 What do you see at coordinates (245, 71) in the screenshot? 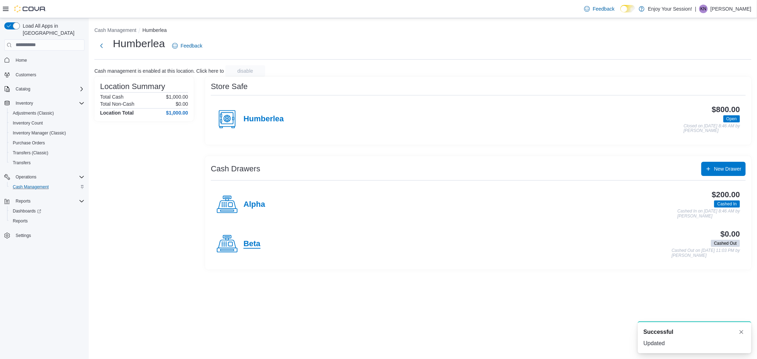
I see `button: disable` at bounding box center [245, 71].